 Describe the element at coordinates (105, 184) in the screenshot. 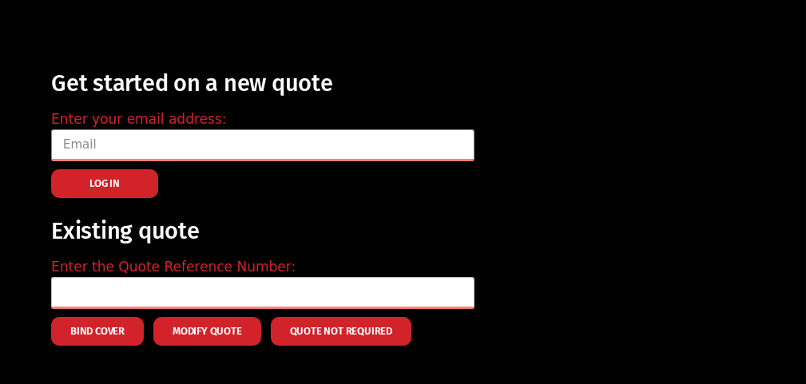

I see `button: LOG IN` at that location.